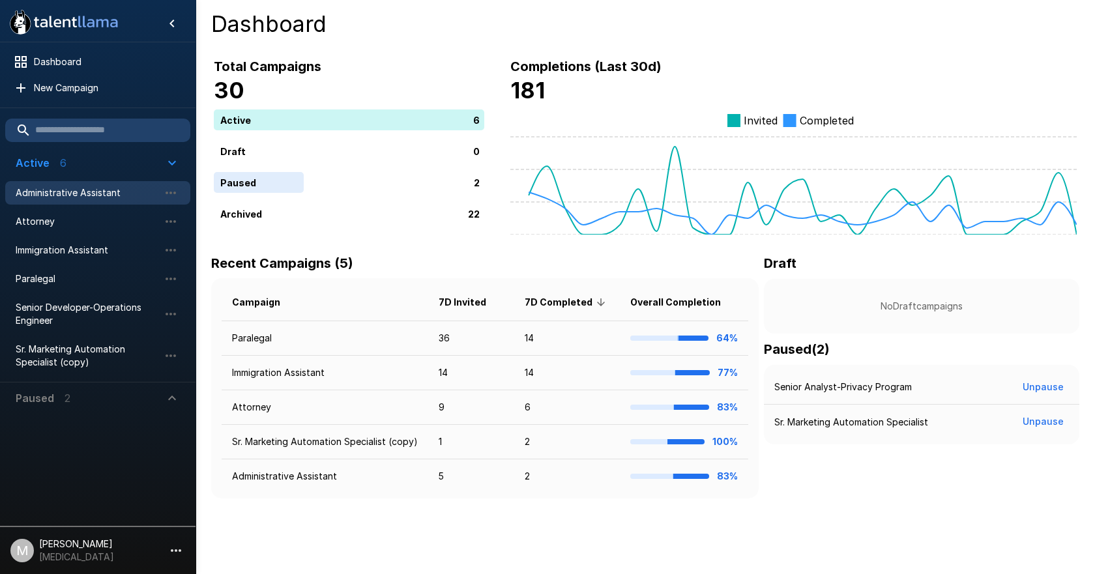 This screenshot has height=574, width=1095. What do you see at coordinates (474, 213) in the screenshot?
I see `p: 22` at bounding box center [474, 213].